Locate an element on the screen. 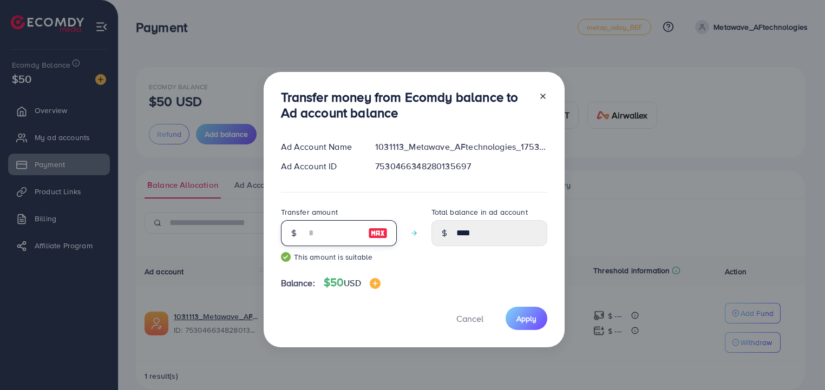  div: Ad Account Name is located at coordinates (319, 147).